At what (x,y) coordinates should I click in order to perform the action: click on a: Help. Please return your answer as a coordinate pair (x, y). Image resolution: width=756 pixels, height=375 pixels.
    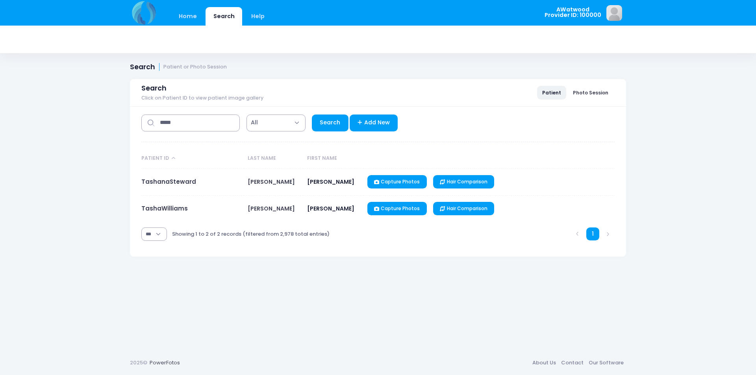
    Looking at the image, I should click on (258, 16).